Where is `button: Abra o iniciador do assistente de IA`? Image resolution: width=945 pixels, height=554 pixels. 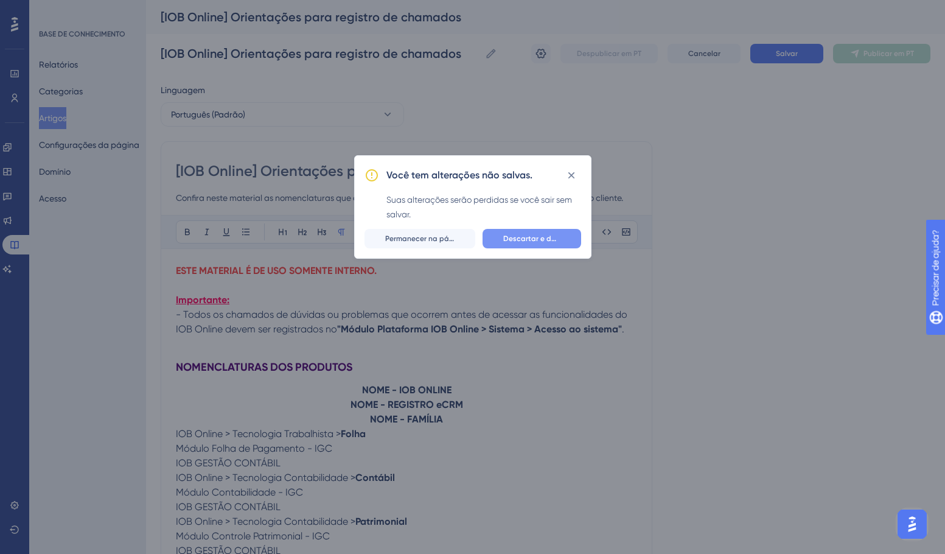 button: Abra o iniciador do assistente de IA is located at coordinates (18, 18).